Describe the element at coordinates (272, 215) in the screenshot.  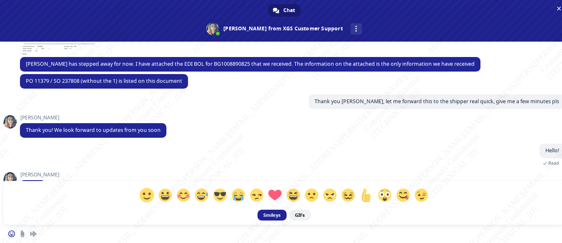
I see `a: Smileys` at that location.